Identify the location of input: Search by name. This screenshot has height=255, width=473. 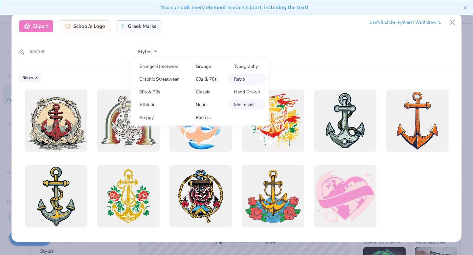
(72, 51).